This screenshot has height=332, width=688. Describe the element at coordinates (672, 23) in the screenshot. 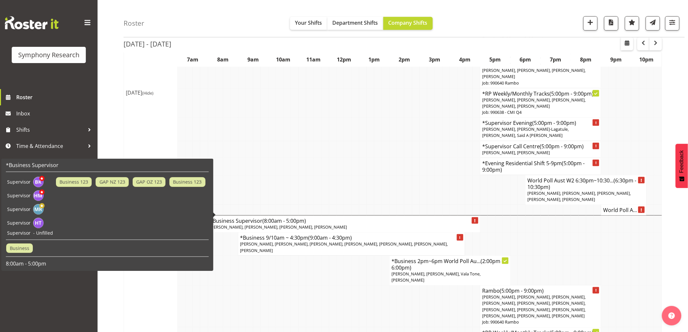

I see `button: Filter Shifts` at that location.